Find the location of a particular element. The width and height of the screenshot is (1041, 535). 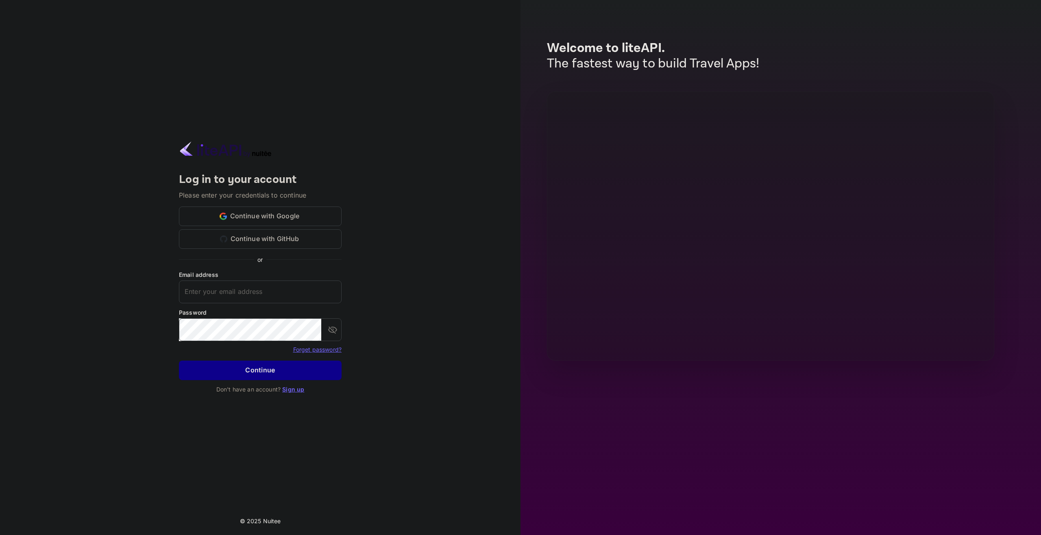

p: Please enter your credentials to continue is located at coordinates (260, 195).